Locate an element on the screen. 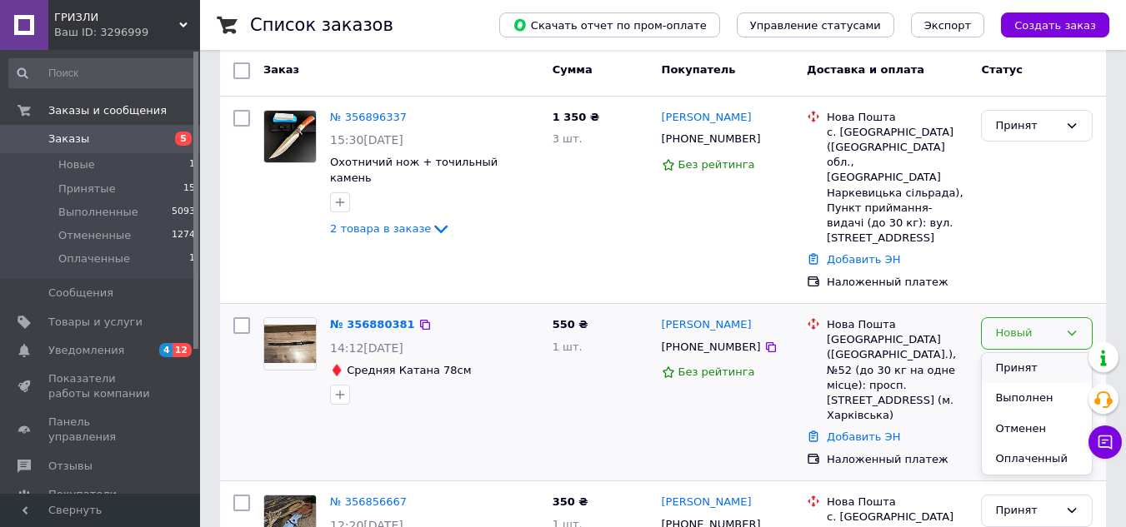 This screenshot has width=1126, height=527. h1: Список заказов is located at coordinates (322, 25).